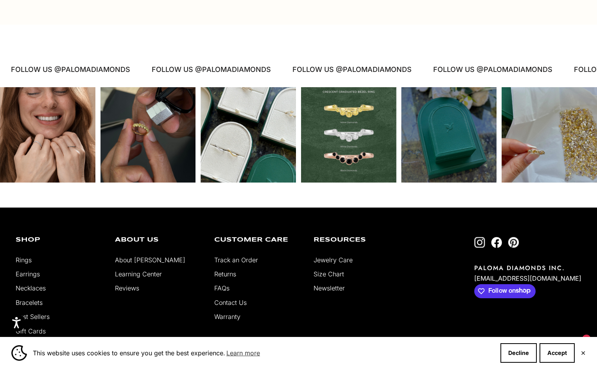 The image size is (597, 369). Describe the element at coordinates (227, 317) in the screenshot. I see `a: Warranty` at that location.